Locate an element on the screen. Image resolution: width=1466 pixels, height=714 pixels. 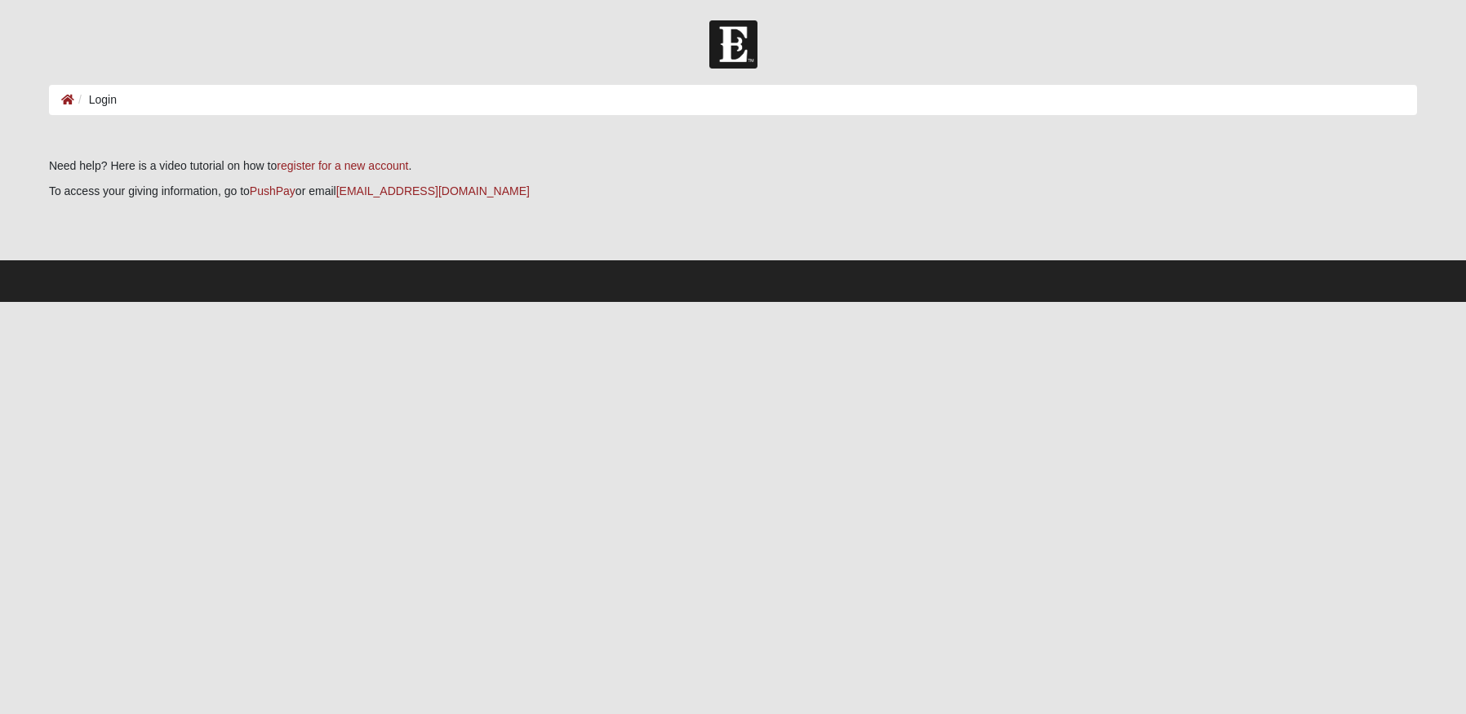
li: Login is located at coordinates (96, 100).